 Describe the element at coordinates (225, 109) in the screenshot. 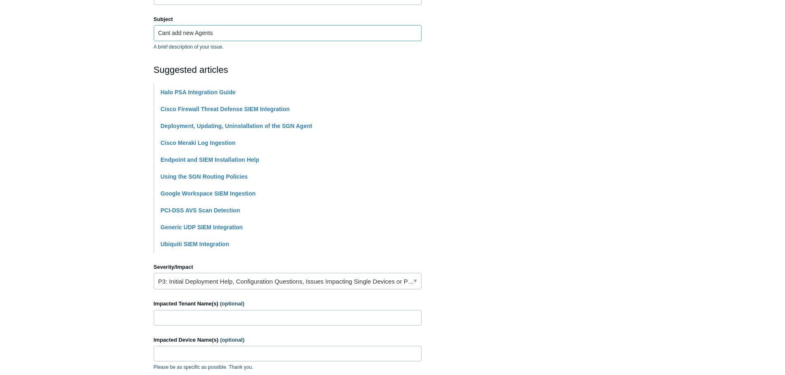

I see `a: Cisco Firewall Threat Defense SIEM Integration` at that location.